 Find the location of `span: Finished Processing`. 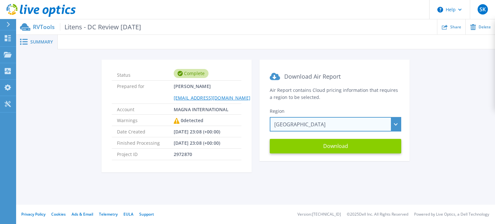

span: Finished Processing is located at coordinates (145, 143).